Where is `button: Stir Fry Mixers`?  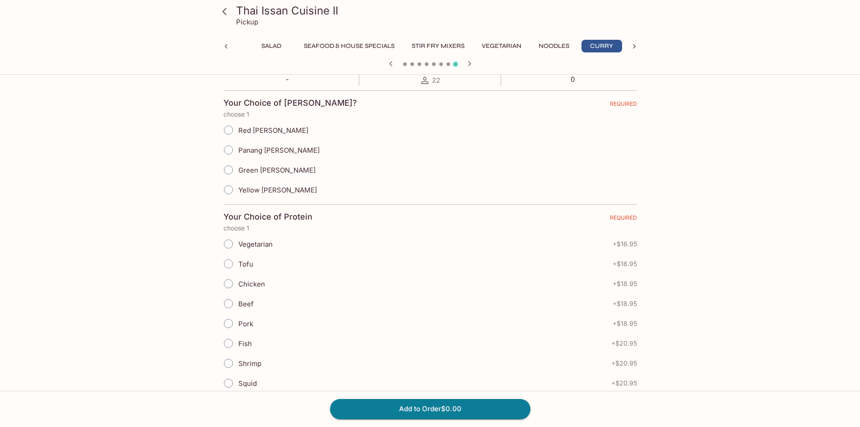
button: Stir Fry Mixers is located at coordinates (438, 46).